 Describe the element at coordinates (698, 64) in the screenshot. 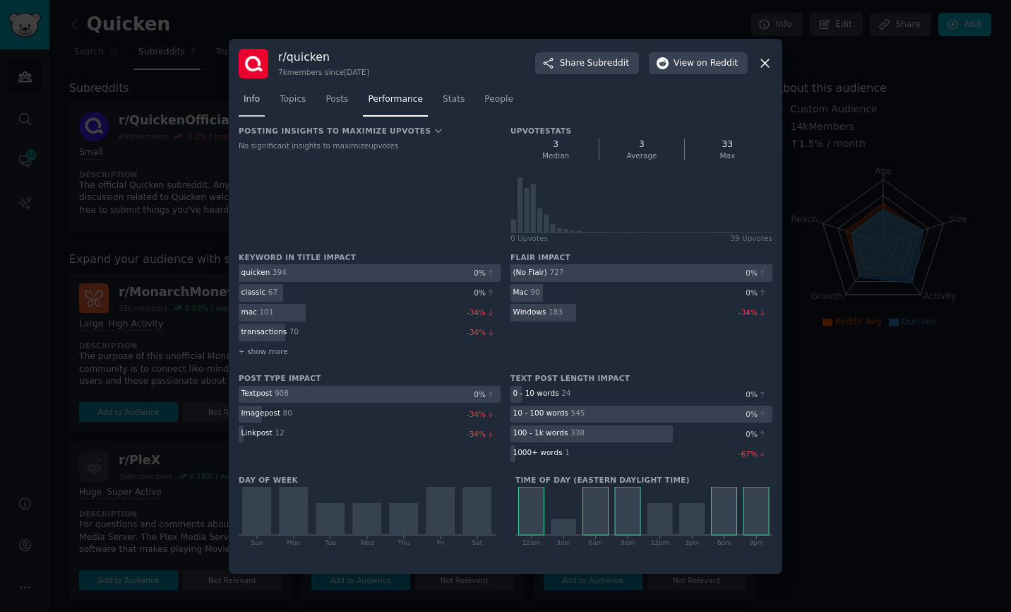

I see `button: Viewon Reddit` at that location.